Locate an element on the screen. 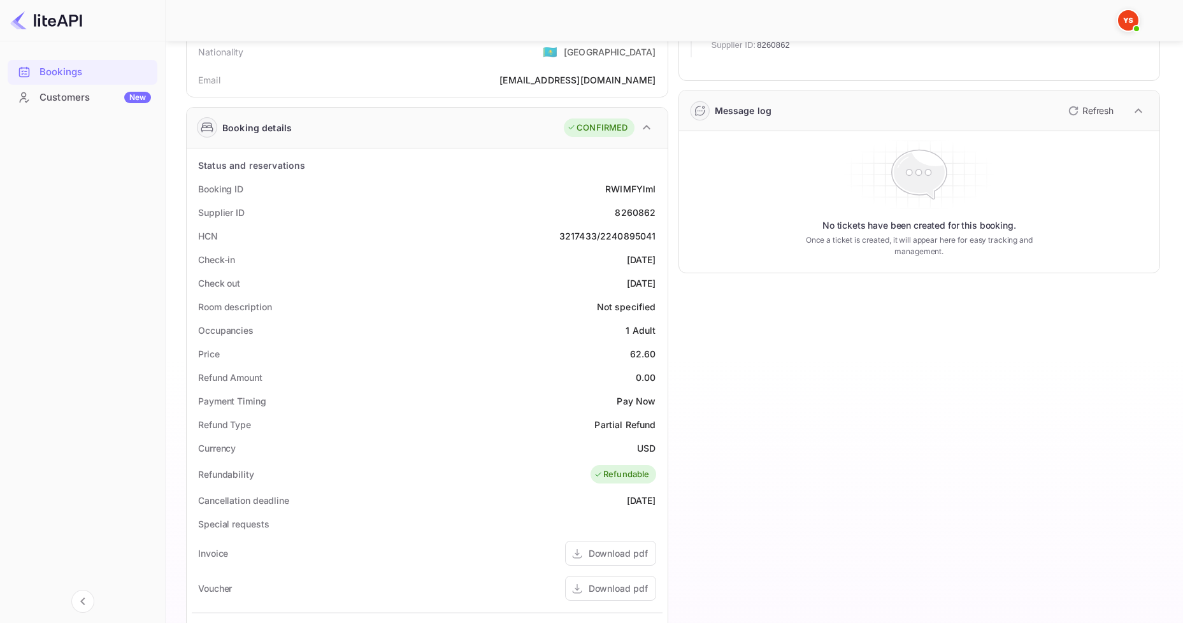 This screenshot has width=1183, height=623. div: Email is located at coordinates (209, 80).